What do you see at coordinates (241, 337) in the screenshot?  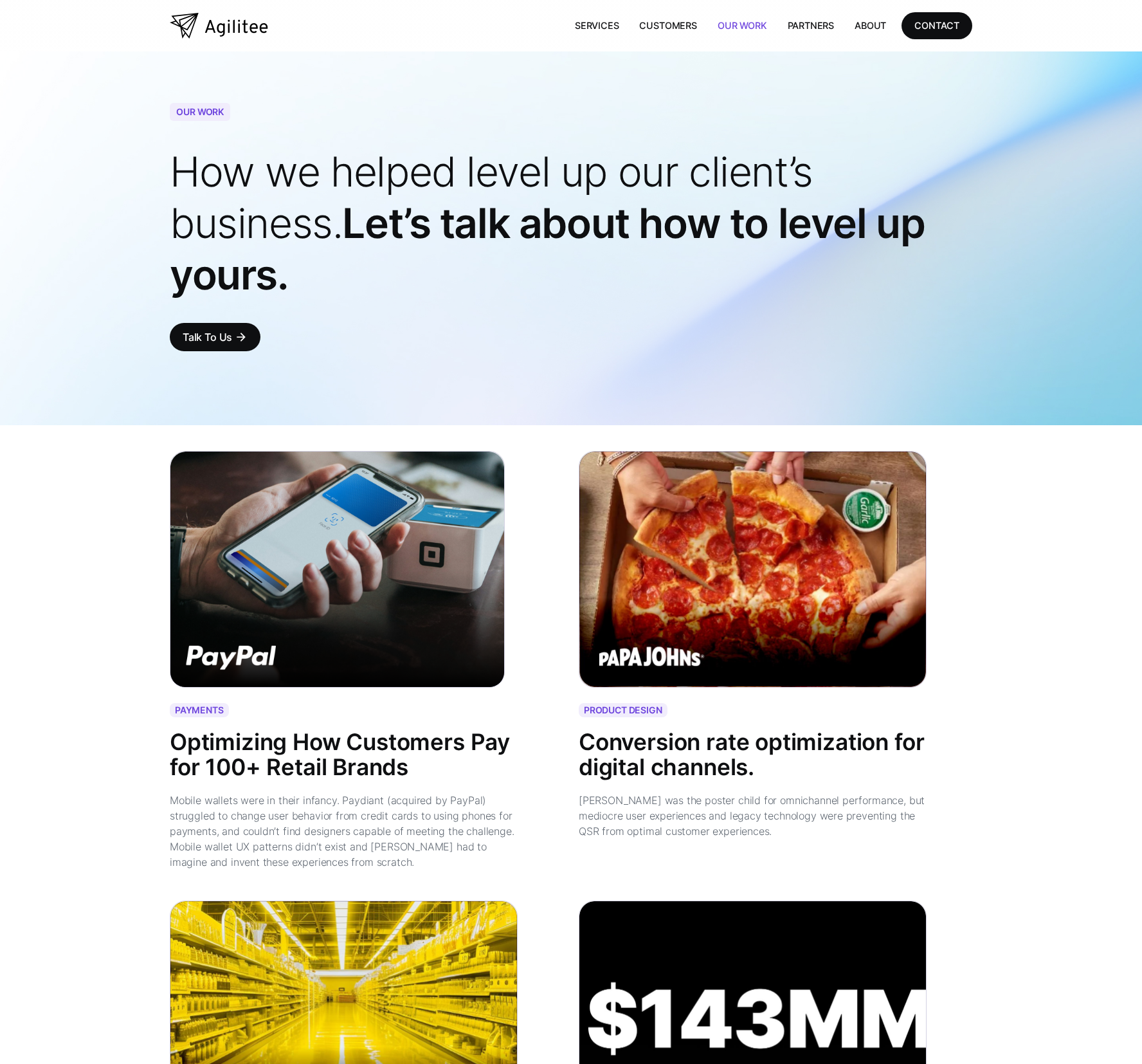 I see `div: arrow_forward` at bounding box center [241, 337].